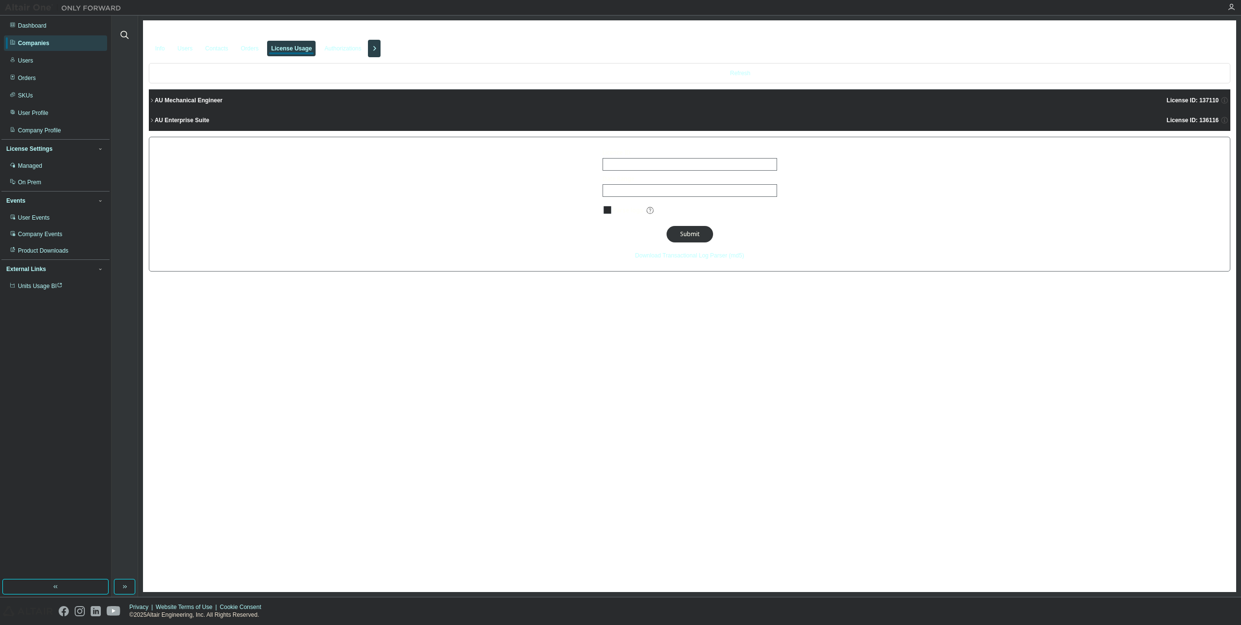 This screenshot has width=1241, height=625. I want to click on div: License Usage, so click(291, 48).